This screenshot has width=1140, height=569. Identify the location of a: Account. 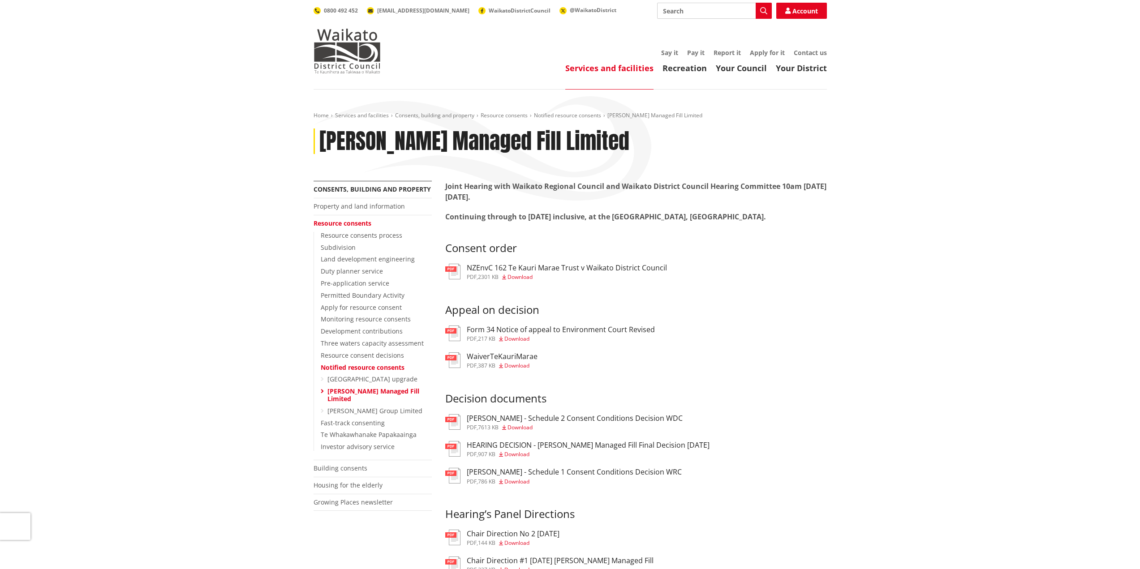
(801, 11).